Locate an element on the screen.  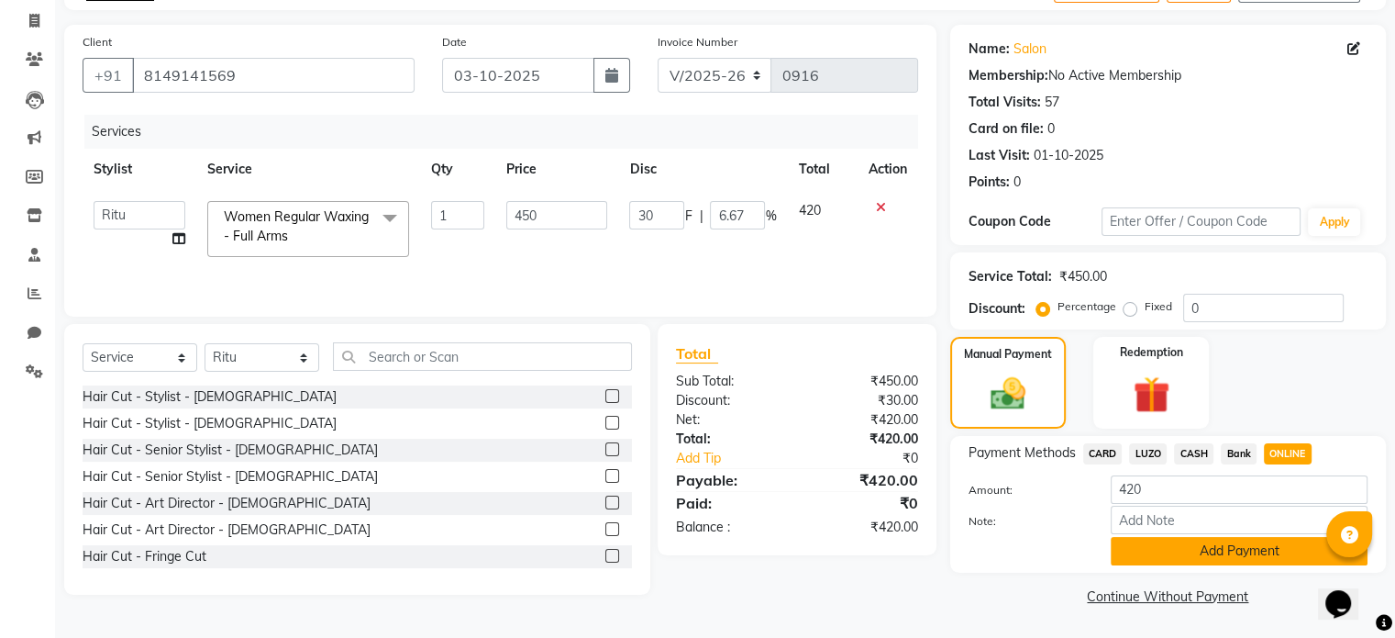
div: Points: is located at coordinates (989, 182).